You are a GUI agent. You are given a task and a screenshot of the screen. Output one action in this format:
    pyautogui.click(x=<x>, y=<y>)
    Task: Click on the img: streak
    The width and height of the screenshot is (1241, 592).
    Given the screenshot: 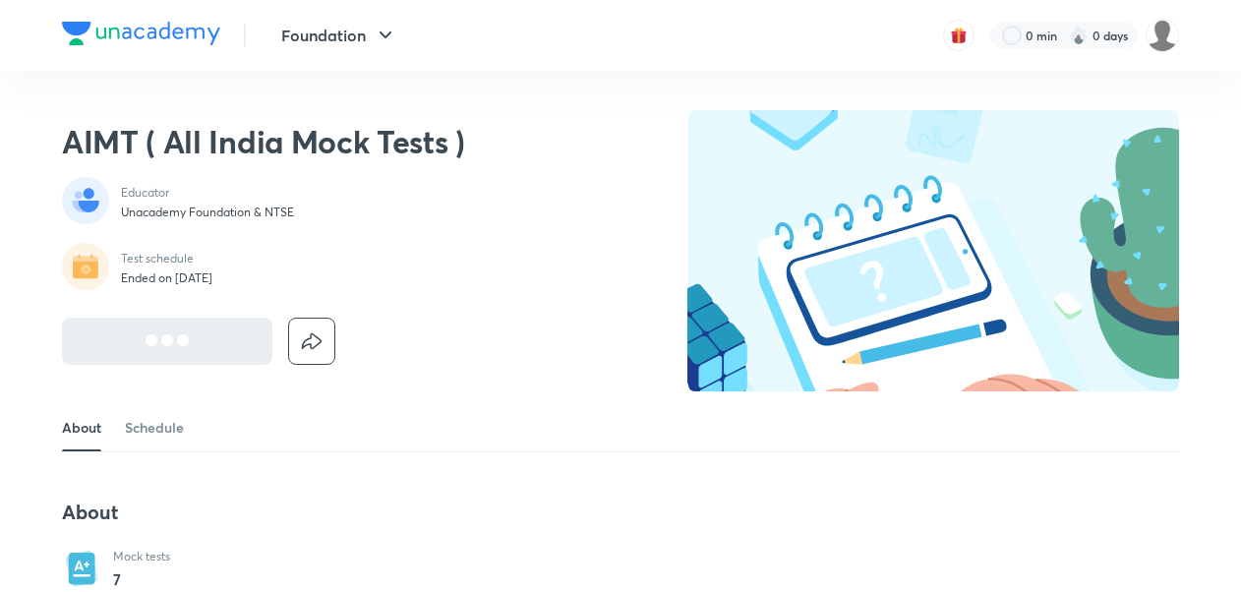 What is the action you would take?
    pyautogui.click(x=1078, y=35)
    